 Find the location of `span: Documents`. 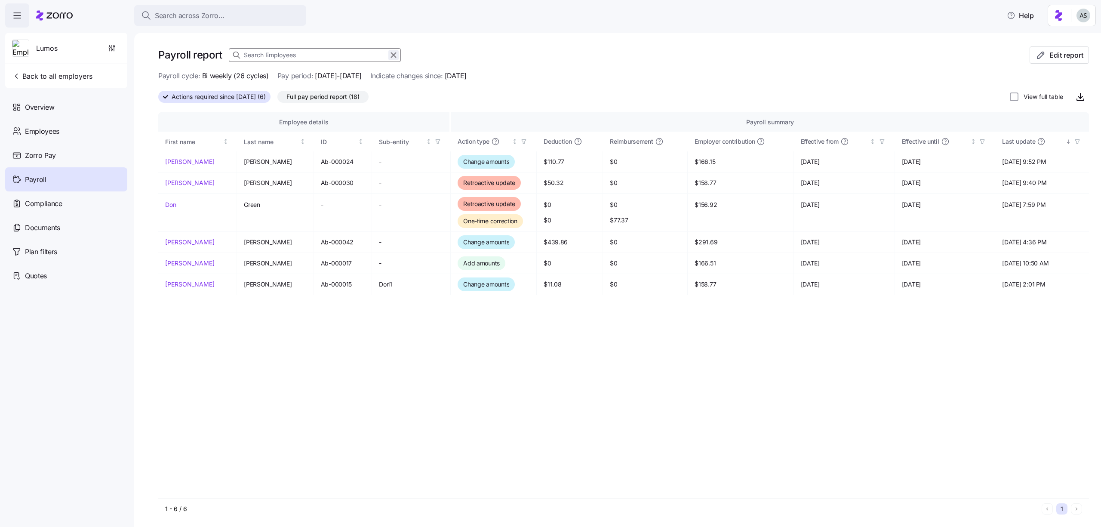

span: Documents is located at coordinates (43, 227).